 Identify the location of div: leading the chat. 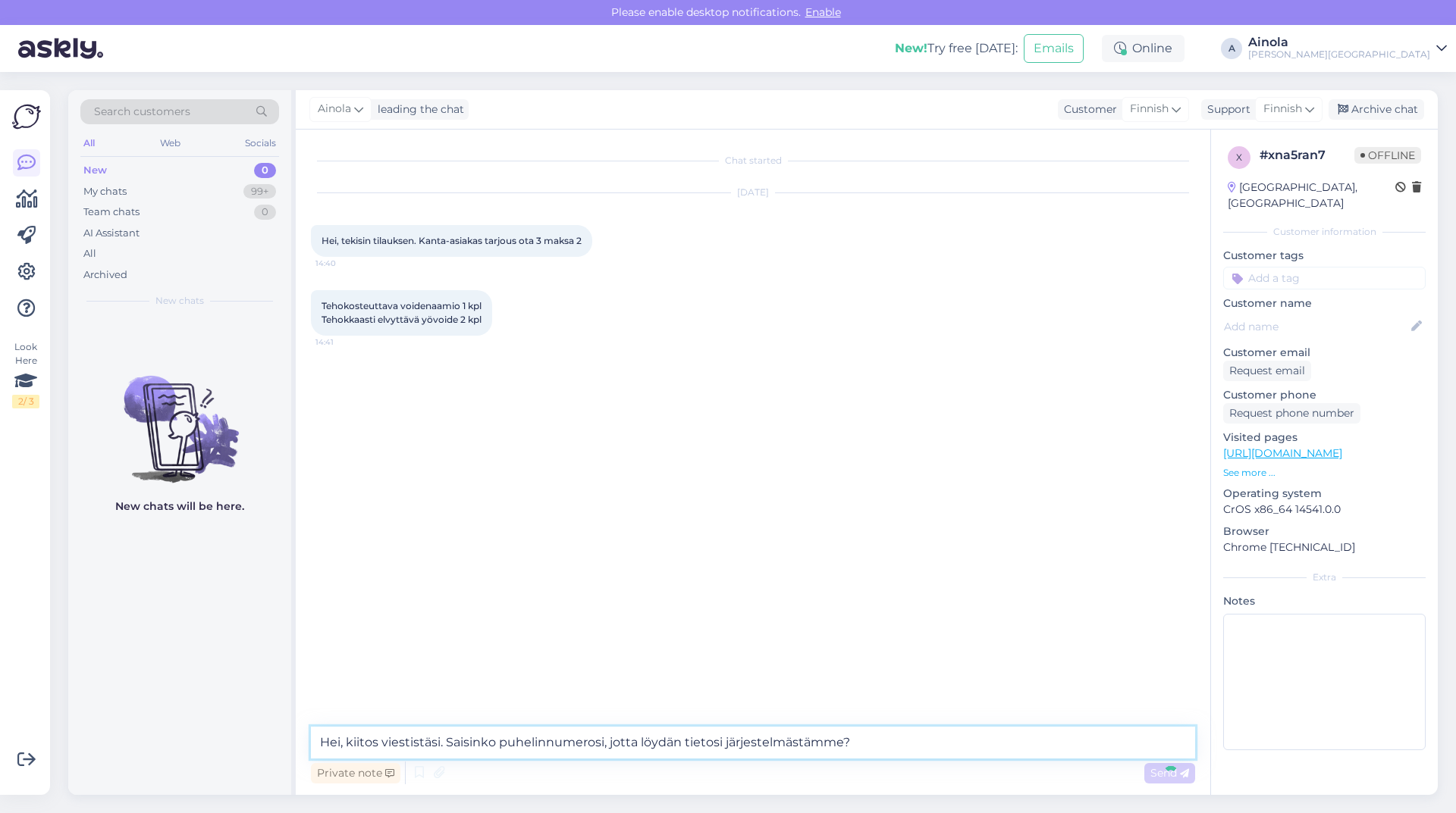
(418, 109).